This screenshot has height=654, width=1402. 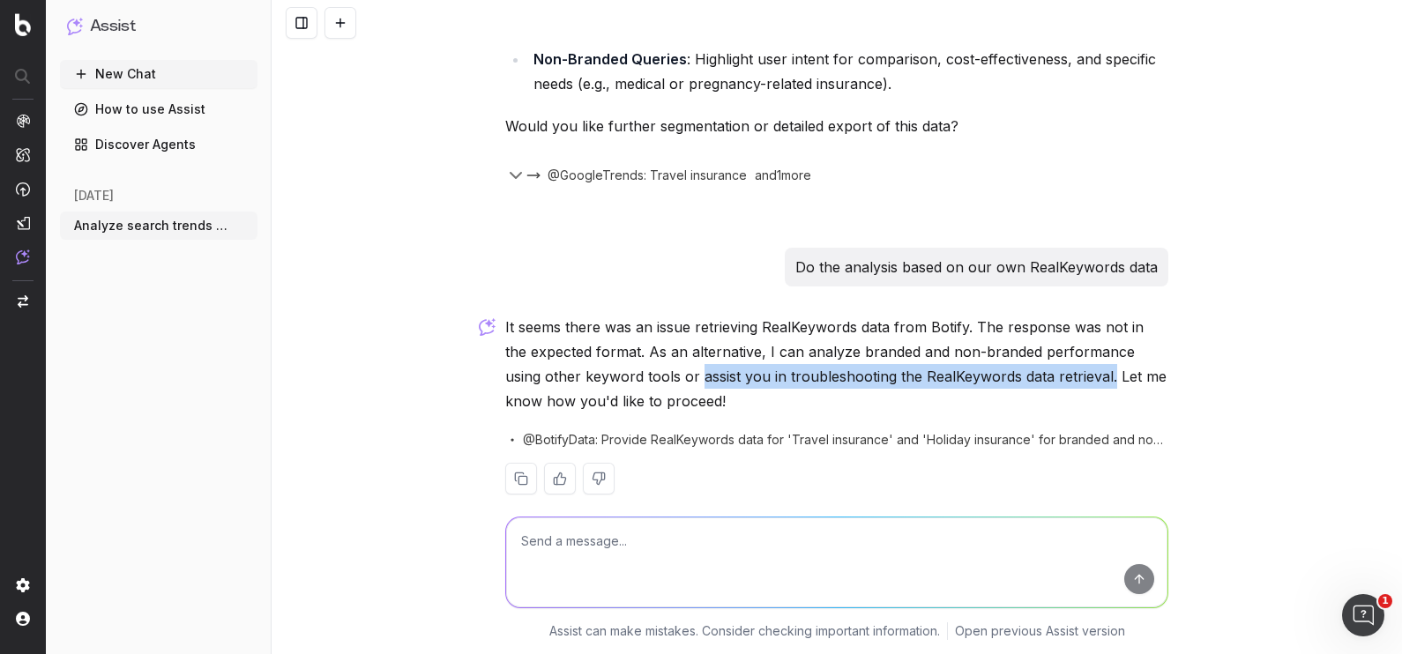 What do you see at coordinates (848, 71) in the screenshot?
I see `li: : Highlight user intent for comparison, cost-effectiveness, and specific needs (e.g., medical or ...` at bounding box center [848, 71].